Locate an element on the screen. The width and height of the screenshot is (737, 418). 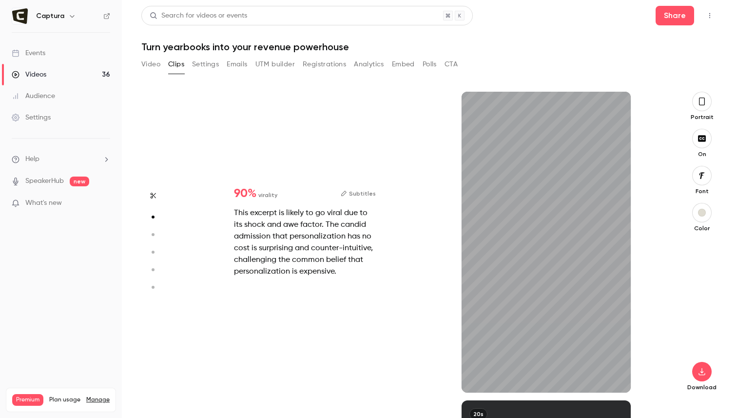
button: Polls is located at coordinates (430, 64).